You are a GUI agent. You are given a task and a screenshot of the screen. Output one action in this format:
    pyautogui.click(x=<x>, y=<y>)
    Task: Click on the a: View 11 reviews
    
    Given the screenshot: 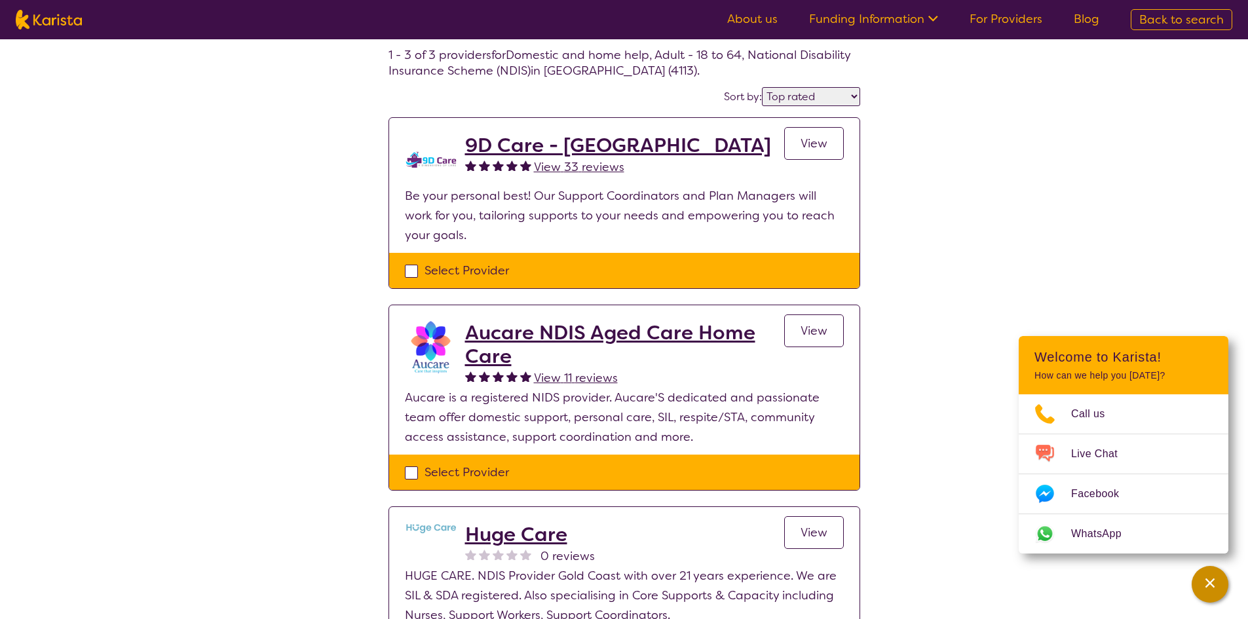 What is the action you would take?
    pyautogui.click(x=576, y=378)
    